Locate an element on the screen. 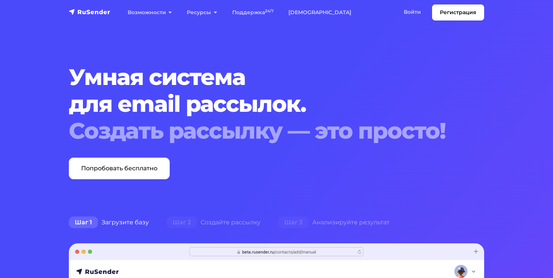 This screenshot has height=278, width=553. a: Возможности is located at coordinates (150, 12).